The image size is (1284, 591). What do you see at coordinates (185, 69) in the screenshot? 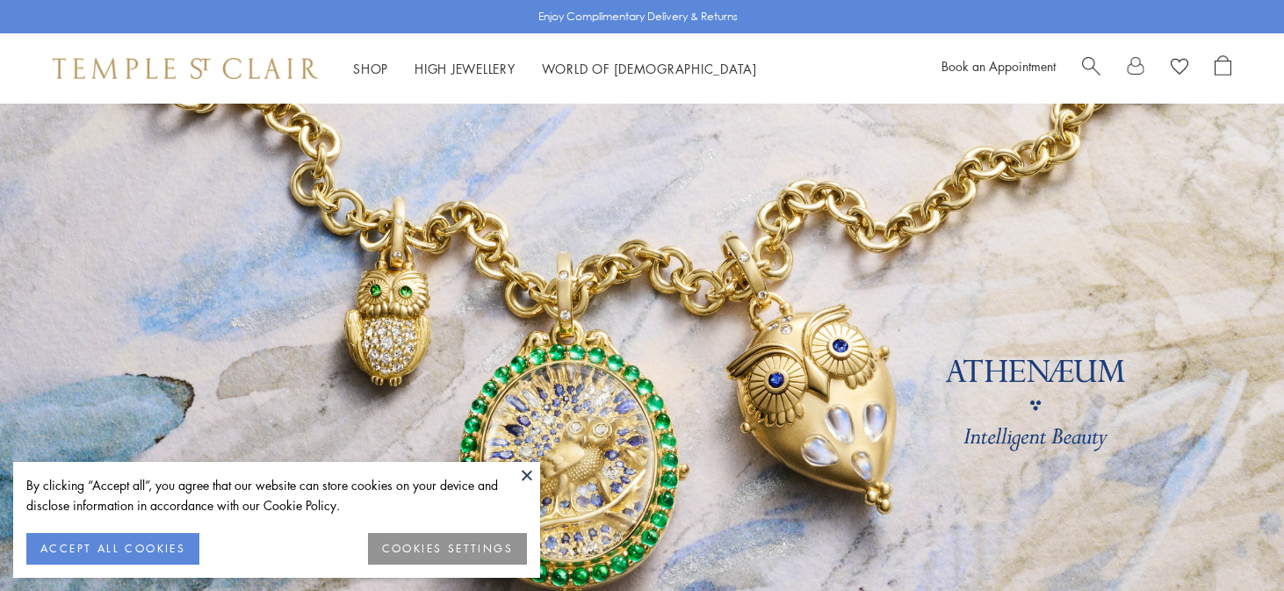
I see `img: Temple St. Clair` at bounding box center [185, 69].